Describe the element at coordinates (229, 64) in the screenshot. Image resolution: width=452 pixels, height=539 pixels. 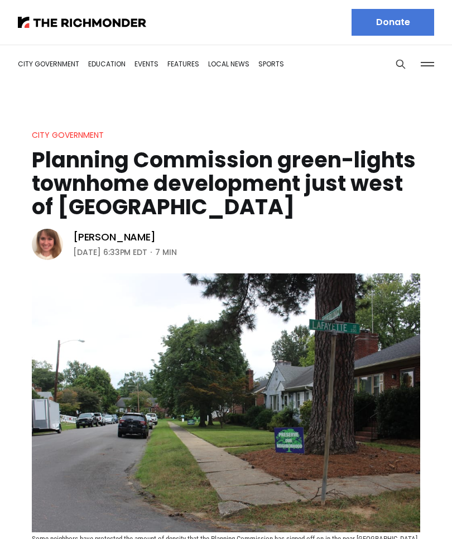
I see `a: Local News` at that location.